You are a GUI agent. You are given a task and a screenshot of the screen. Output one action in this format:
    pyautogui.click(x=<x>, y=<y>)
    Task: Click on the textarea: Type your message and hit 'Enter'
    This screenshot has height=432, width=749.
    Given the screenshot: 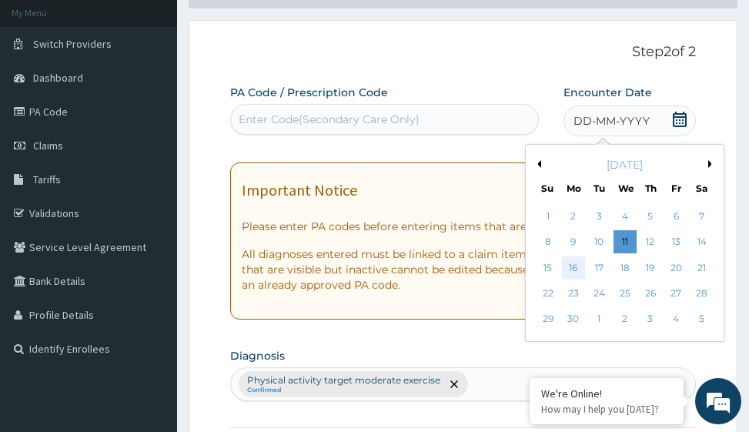 What is the action you would take?
    pyautogui.click(x=150, y=304)
    